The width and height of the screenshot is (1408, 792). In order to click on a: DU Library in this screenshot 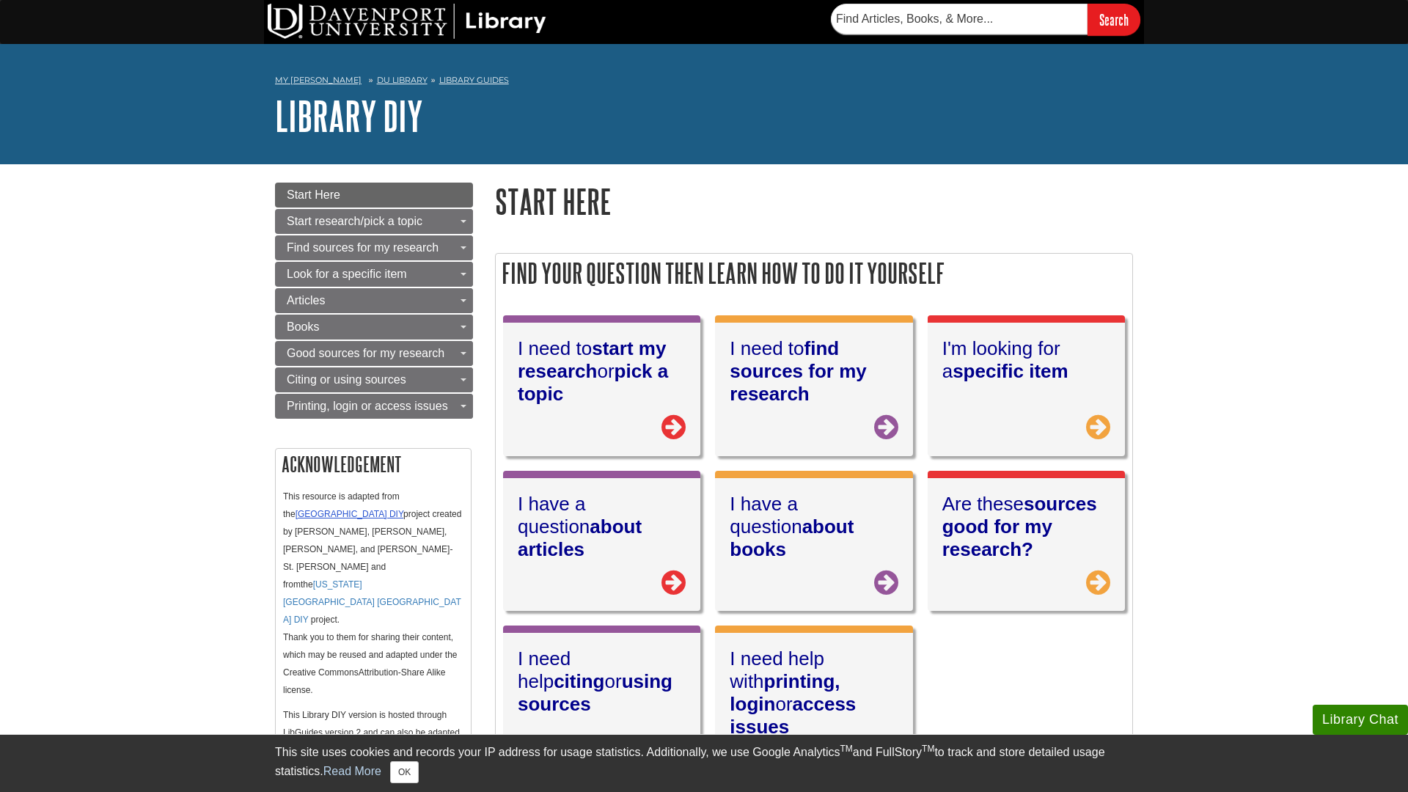, I will do `click(402, 80)`.